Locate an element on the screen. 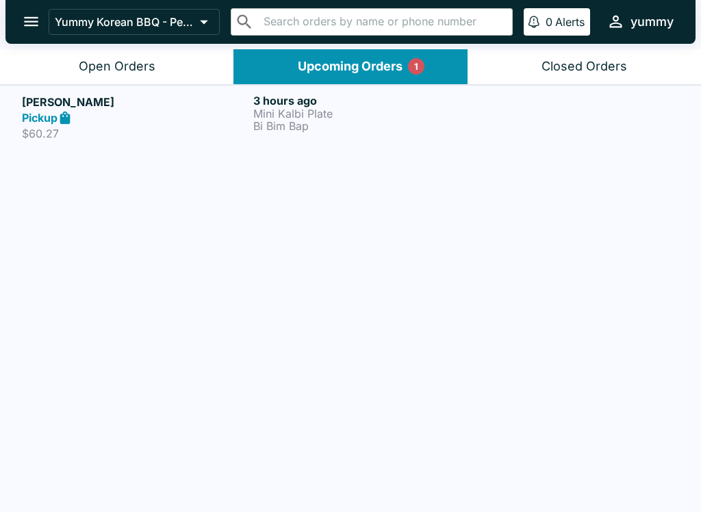 This screenshot has height=512, width=701. div: Upcoming Orders is located at coordinates (350, 66).